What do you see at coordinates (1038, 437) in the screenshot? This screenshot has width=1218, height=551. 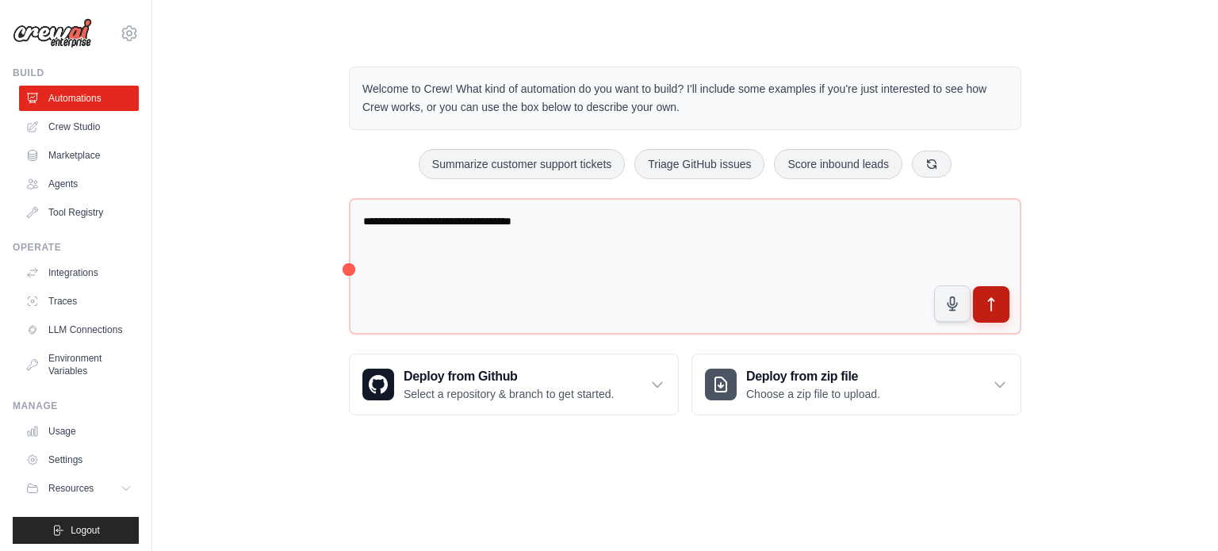 I see `h3: Create an automation` at bounding box center [1038, 437].